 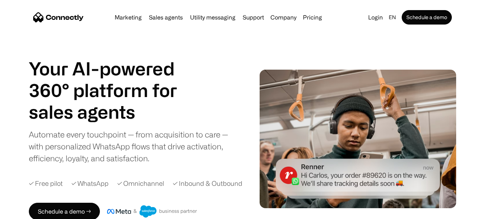 What do you see at coordinates (427, 17) in the screenshot?
I see `a: Schedule a demo` at bounding box center [427, 17].